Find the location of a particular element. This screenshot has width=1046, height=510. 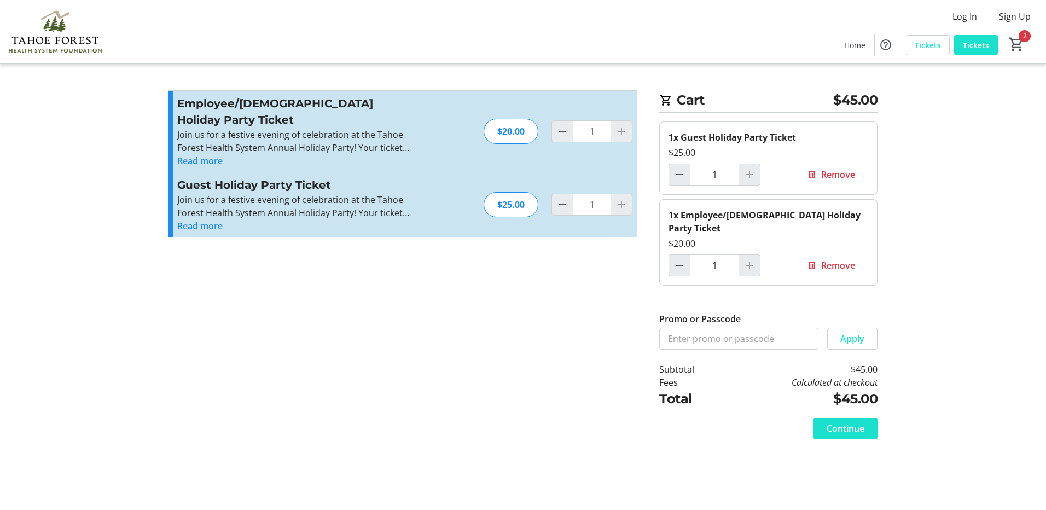

img: Tahoe Forest Health System Foundation's Logo is located at coordinates (55, 32).